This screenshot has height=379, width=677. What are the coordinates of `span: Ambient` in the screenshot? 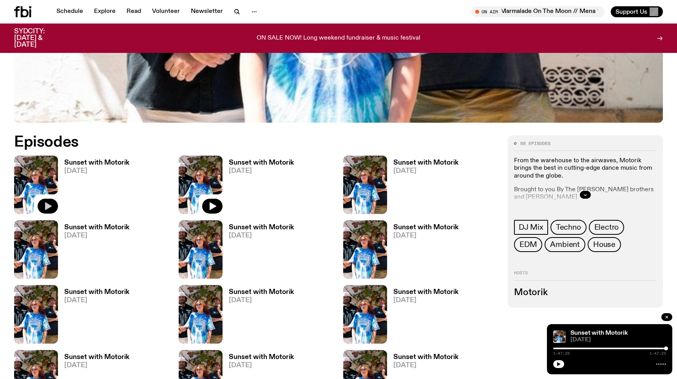 It's located at (565, 245).